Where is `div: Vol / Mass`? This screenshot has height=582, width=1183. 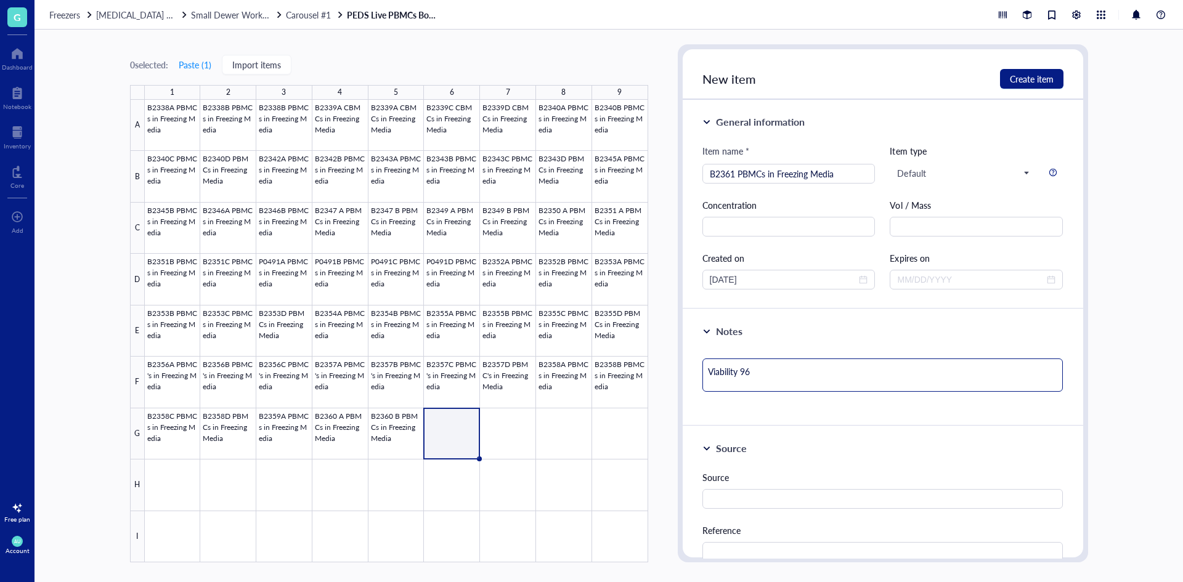
div: Vol / Mass is located at coordinates (976, 205).